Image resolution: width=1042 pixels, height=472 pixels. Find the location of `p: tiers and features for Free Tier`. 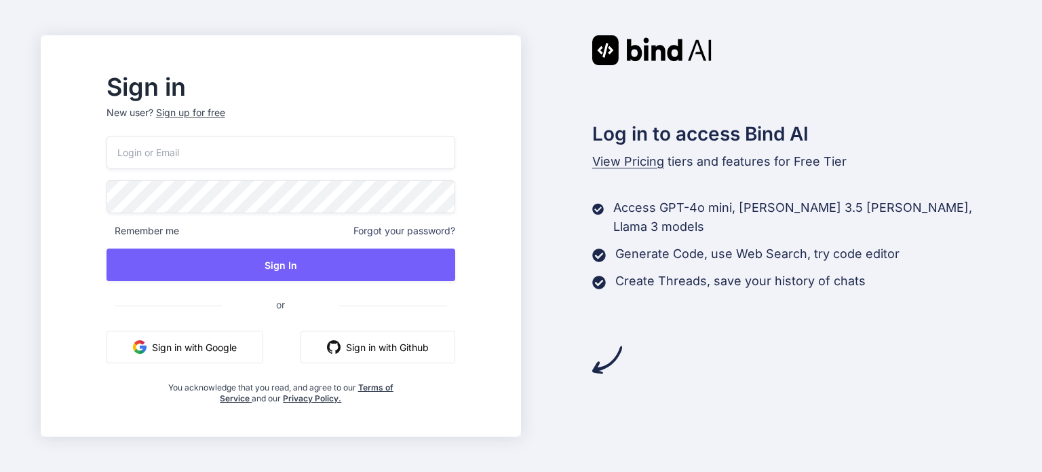

p: tiers and features for Free Tier is located at coordinates (797, 161).